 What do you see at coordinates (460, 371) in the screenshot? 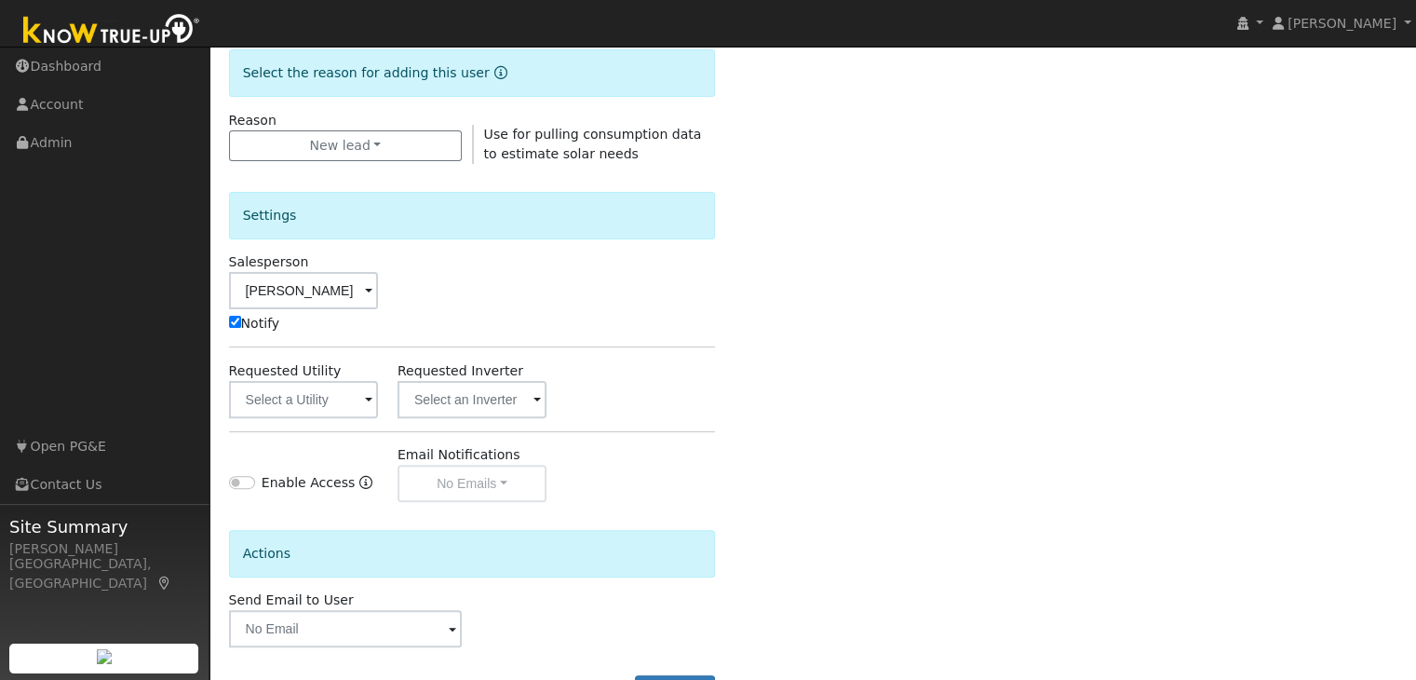
I see `label: Requested Inverter` at bounding box center [460, 371].